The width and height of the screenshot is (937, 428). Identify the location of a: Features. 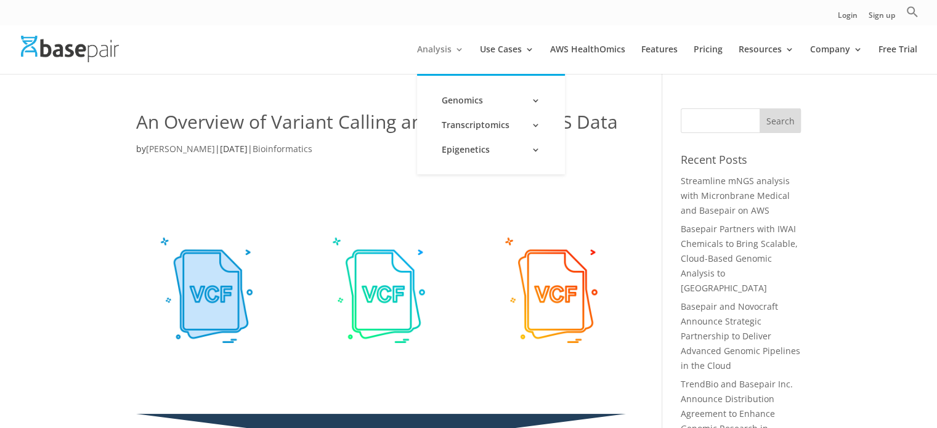
(659, 59).